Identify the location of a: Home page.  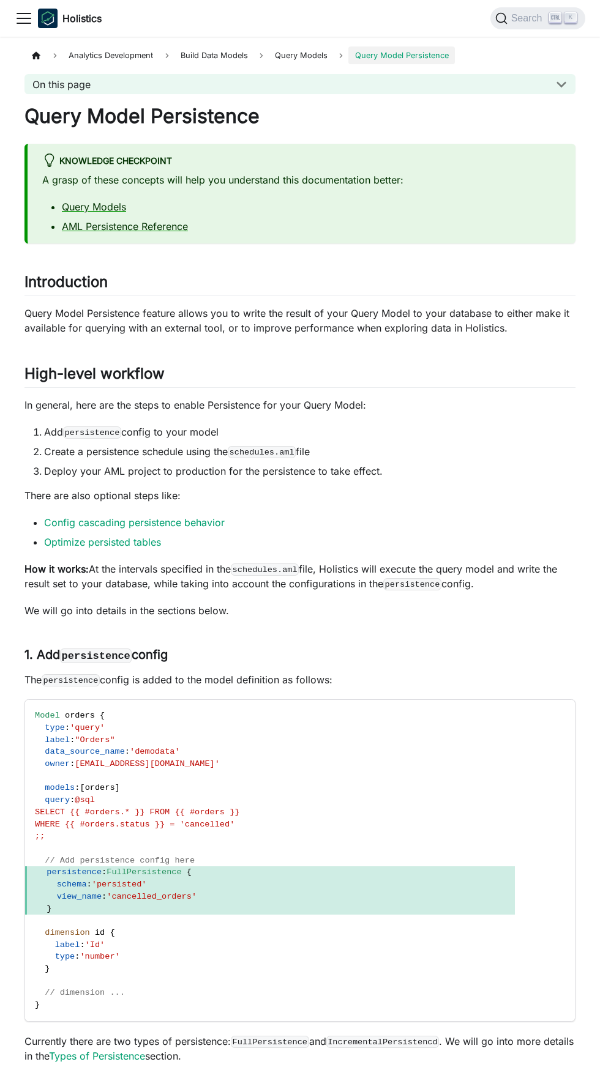
(36, 55).